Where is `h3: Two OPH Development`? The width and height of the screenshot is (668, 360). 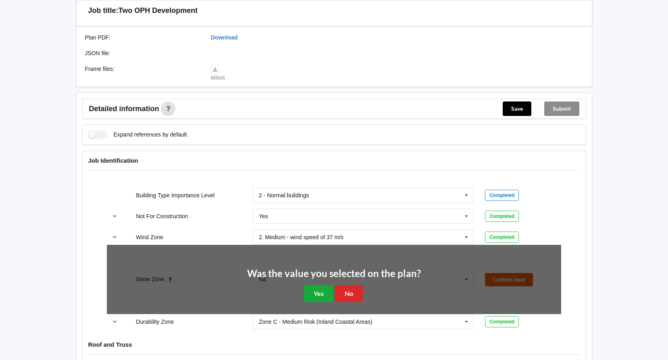 h3: Two OPH Development is located at coordinates (158, 10).